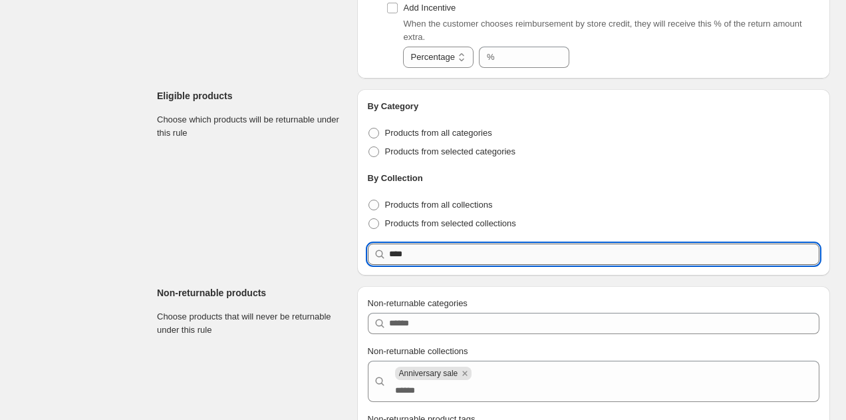 Image resolution: width=846 pixels, height=420 pixels. I want to click on p: Choose products that will never be returnable under this rule, so click(251, 323).